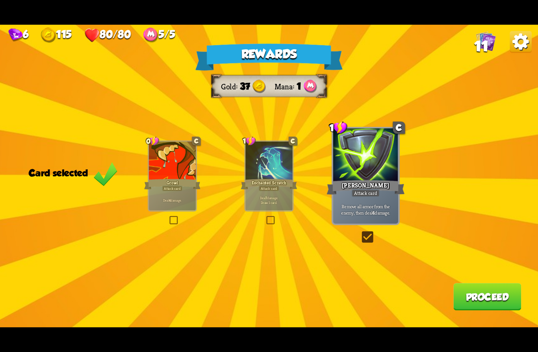  What do you see at coordinates (245, 87) in the screenshot?
I see `span: 37` at bounding box center [245, 87].